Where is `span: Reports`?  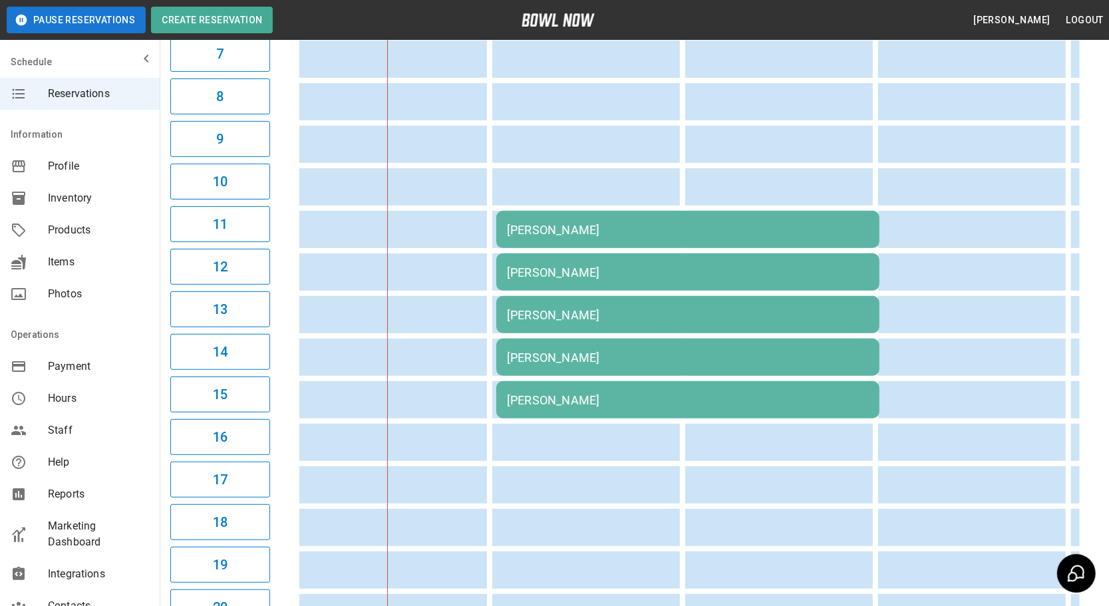
span: Reports is located at coordinates (98, 494).